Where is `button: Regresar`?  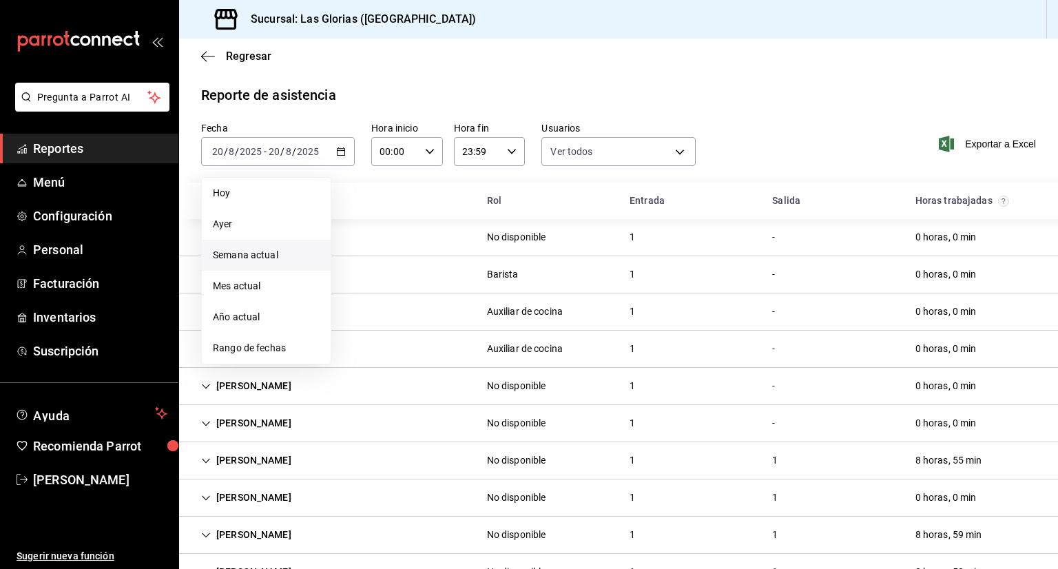
button: Regresar is located at coordinates (236, 56).